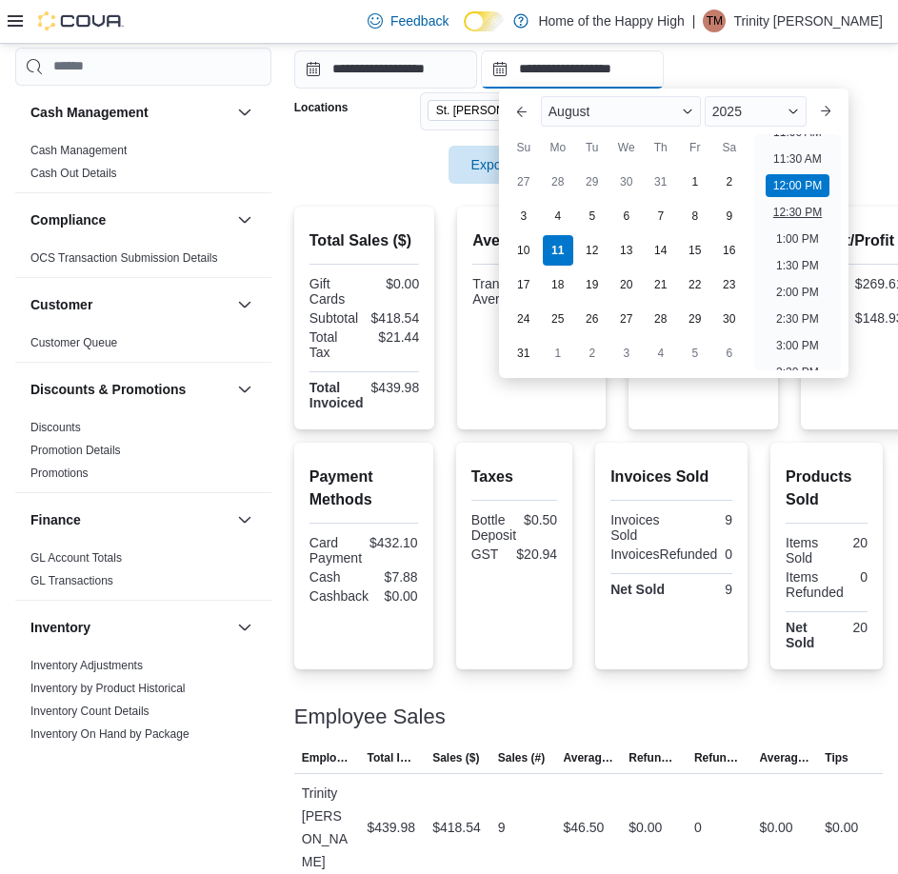 This screenshot has height=874, width=898. Describe the element at coordinates (490, 554) in the screenshot. I see `div: GST` at that location.